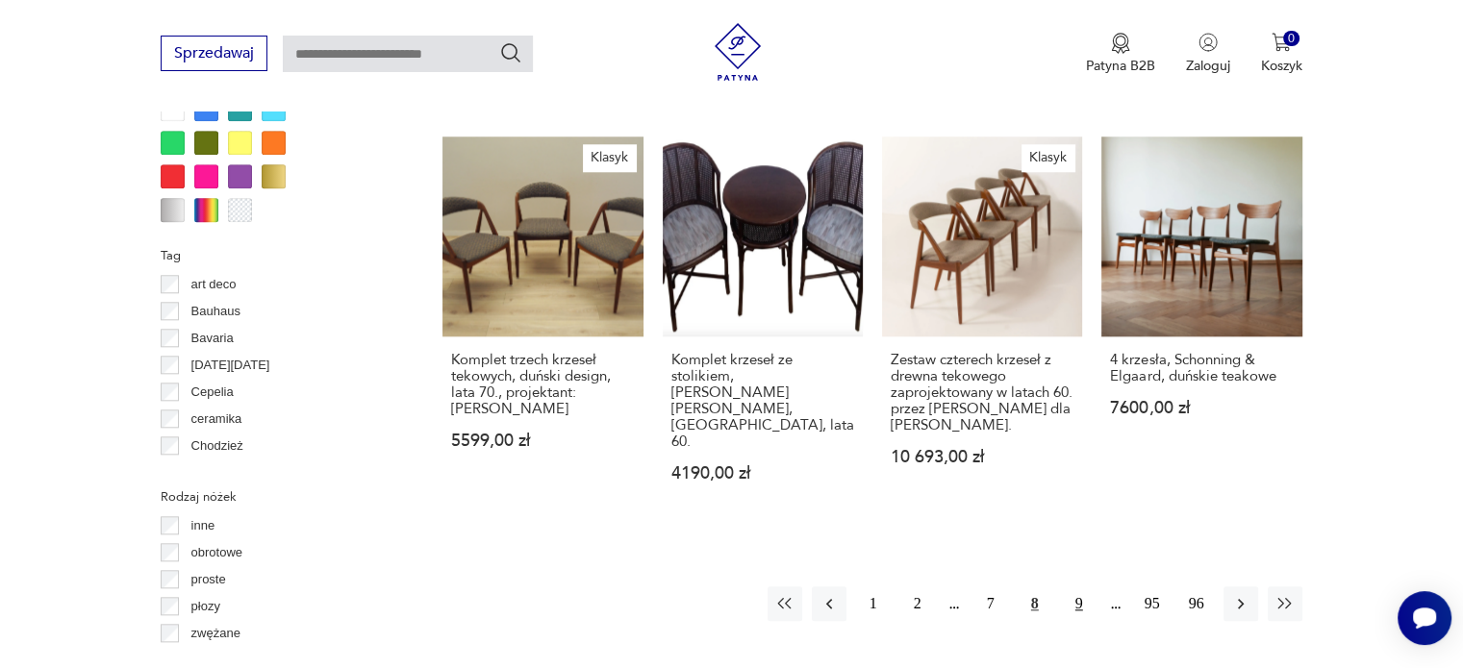 Image resolution: width=1463 pixels, height=668 pixels. What do you see at coordinates (215, 473) in the screenshot?
I see `p: Ćmielów` at bounding box center [215, 473].